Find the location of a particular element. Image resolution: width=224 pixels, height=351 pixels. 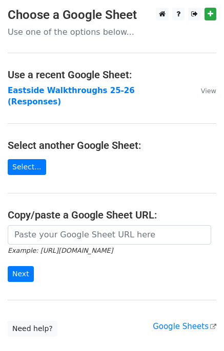

a: Eastside Walkthroughs 25-26 (Responses) is located at coordinates (71, 96).